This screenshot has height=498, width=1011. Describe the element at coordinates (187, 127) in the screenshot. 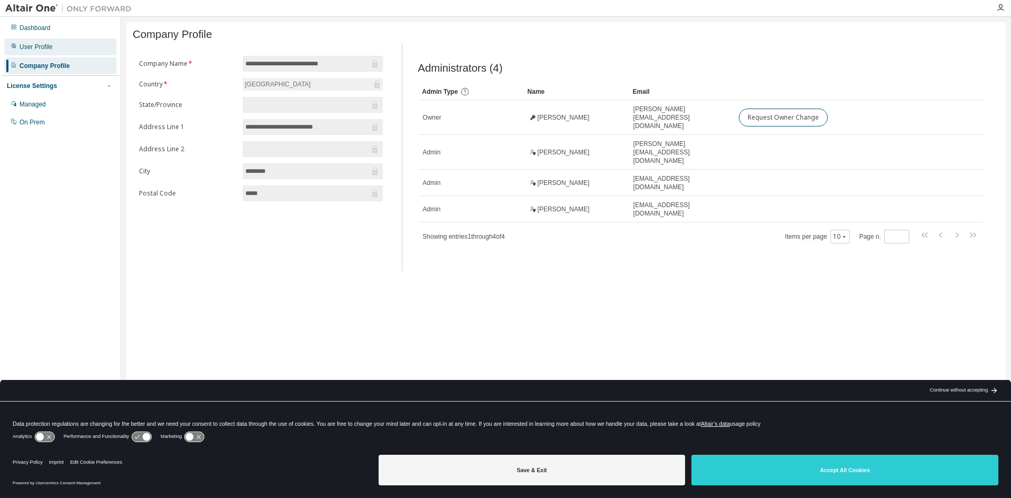

I see `label: Address Line 1` at that location.